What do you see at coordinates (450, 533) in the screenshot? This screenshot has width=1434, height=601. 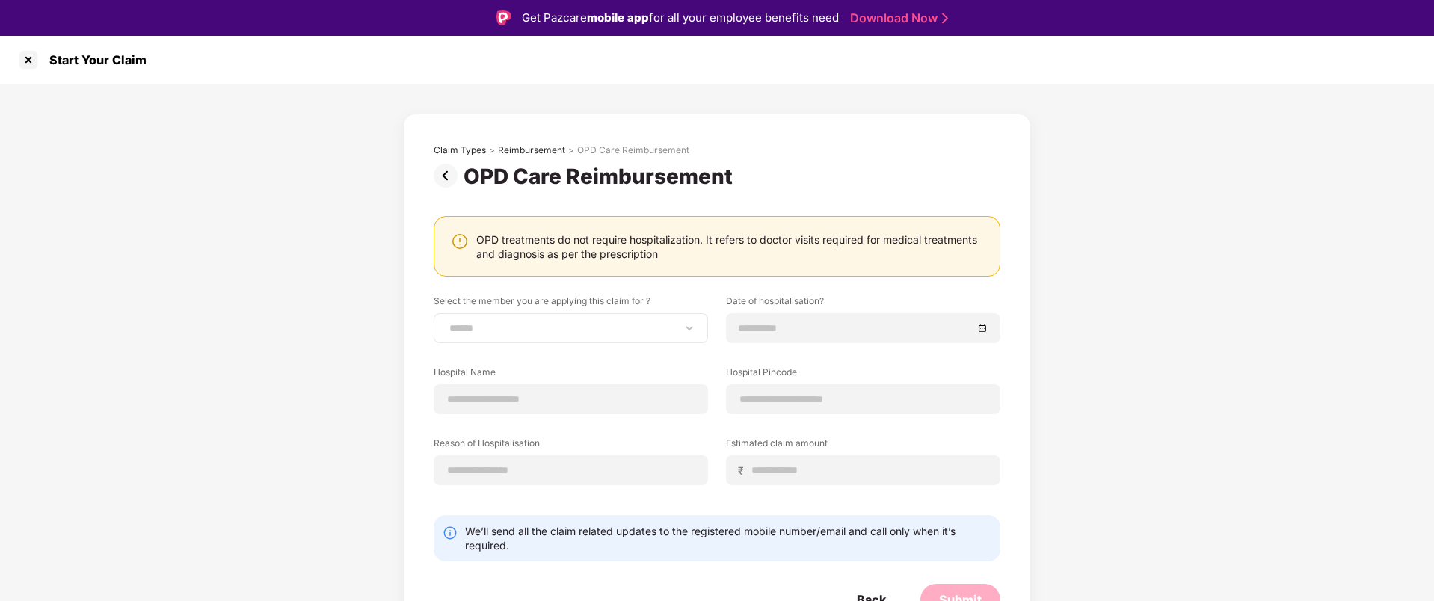 I see `img: svg+xml;base64,PHN2ZyBpZD0iSW5mby0yMHgyMCIgeG1sbnM9Imh0dHA6Ly93d3cudzMub3JnLzIwMDAvc3ZnIiB3aWR0aD...` at bounding box center [450, 533].